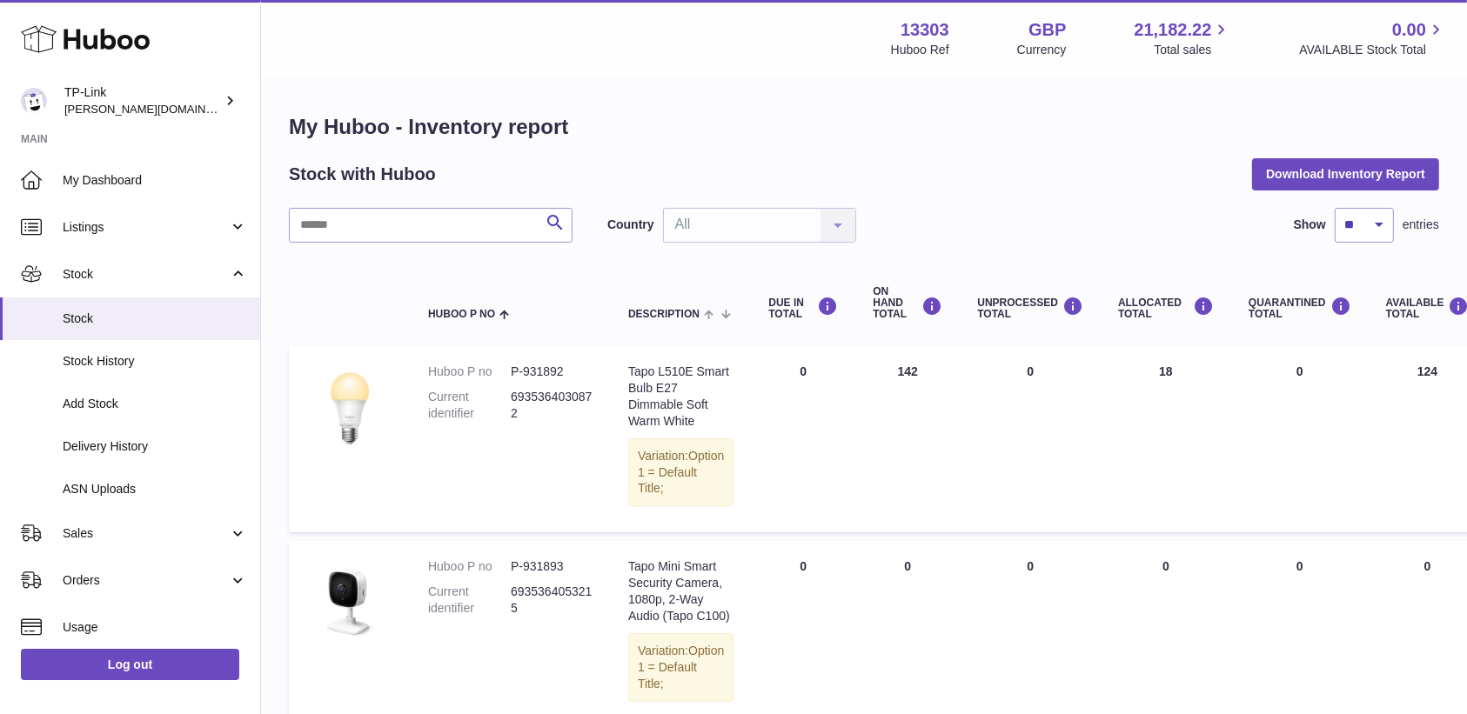  Describe the element at coordinates (864, 127) in the screenshot. I see `h1: My Huboo - Inventory report` at that location.